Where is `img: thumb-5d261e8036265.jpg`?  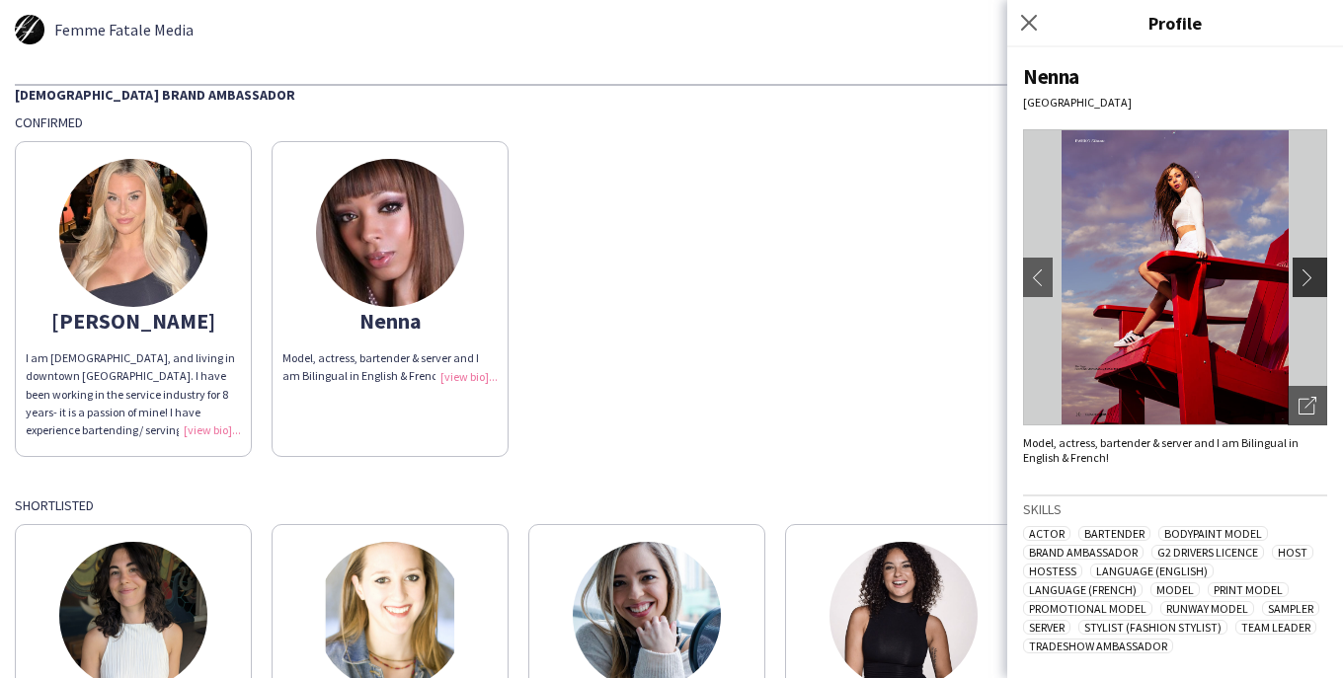 img: thumb-5d261e8036265.jpg is located at coordinates (30, 30).